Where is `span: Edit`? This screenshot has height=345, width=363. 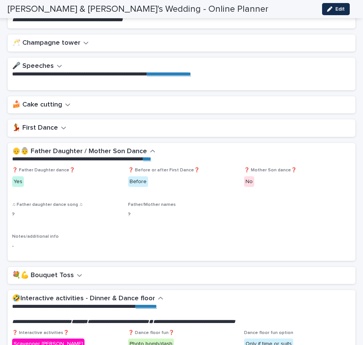 span: Edit is located at coordinates (340, 9).